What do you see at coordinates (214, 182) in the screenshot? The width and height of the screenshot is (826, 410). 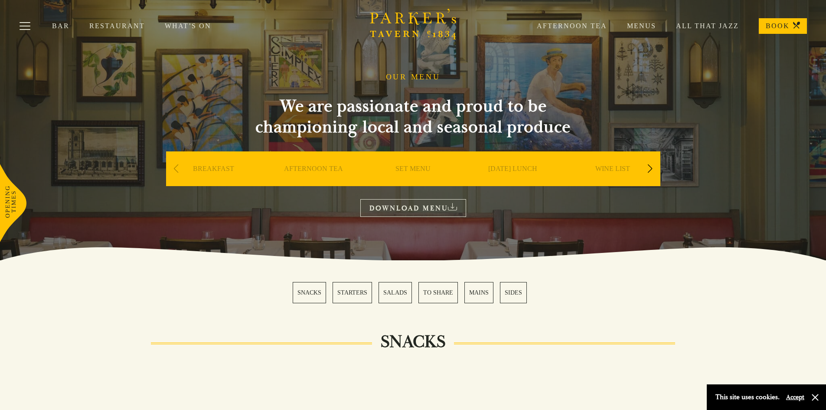 I see `div: 1 / 9` at bounding box center [214, 182].